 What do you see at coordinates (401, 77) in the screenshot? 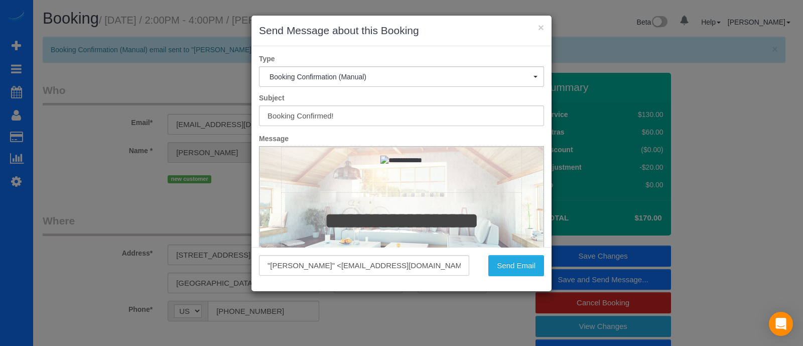
I see `span: Booking Confirmation (Manual)` at bounding box center [401, 77].